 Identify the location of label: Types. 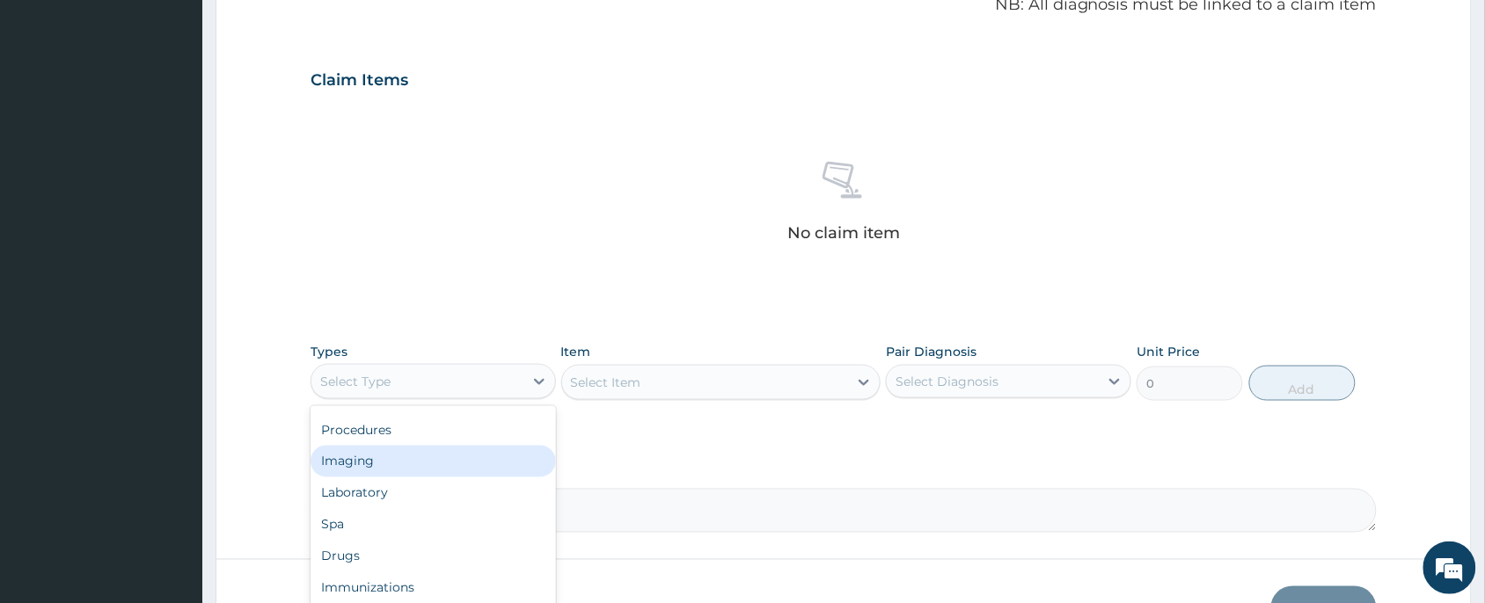
(329, 352).